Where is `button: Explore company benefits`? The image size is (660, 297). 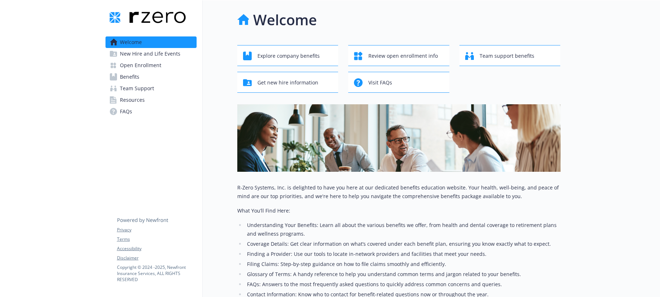
button: Explore company benefits is located at coordinates (288, 55).